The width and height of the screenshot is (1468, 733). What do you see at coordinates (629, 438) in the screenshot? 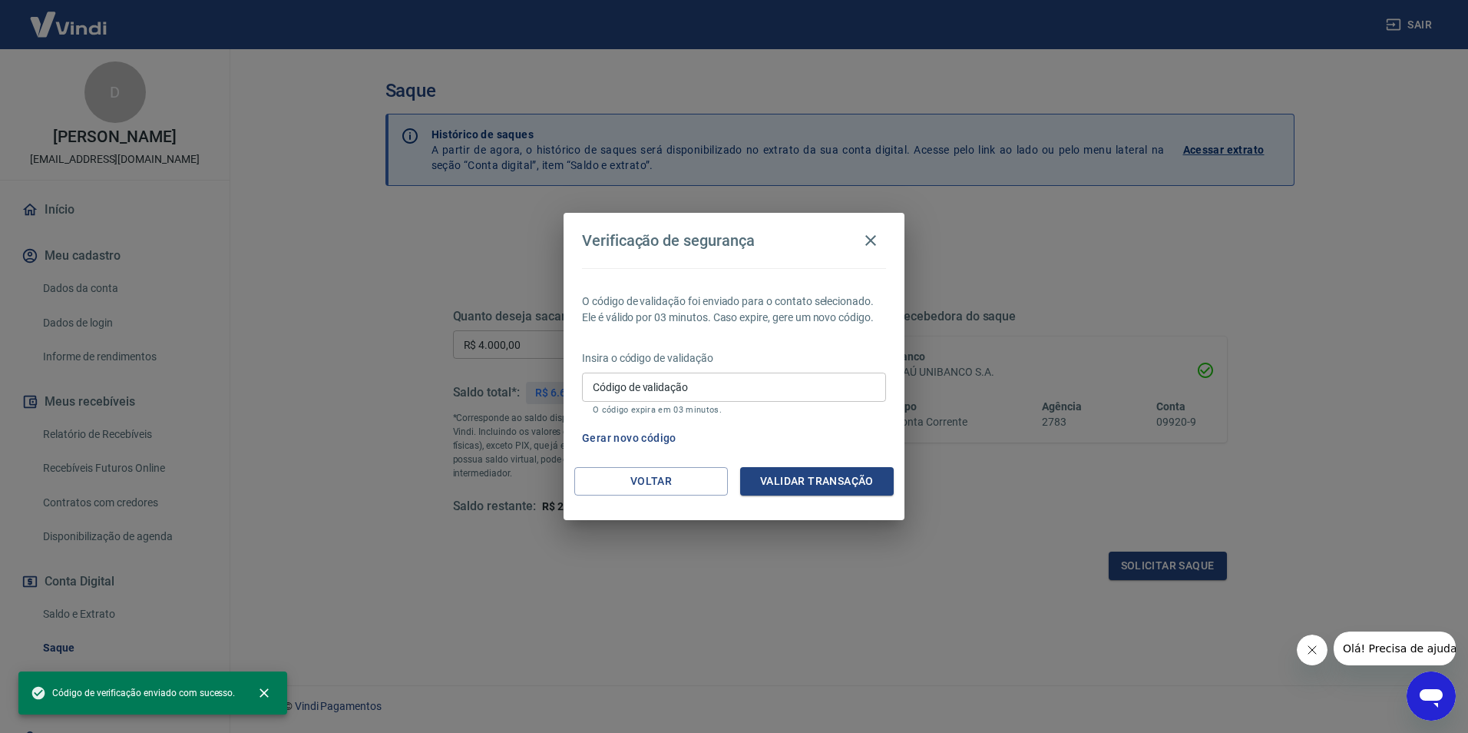
I see `button: Gerar novo código` at bounding box center [629, 438].